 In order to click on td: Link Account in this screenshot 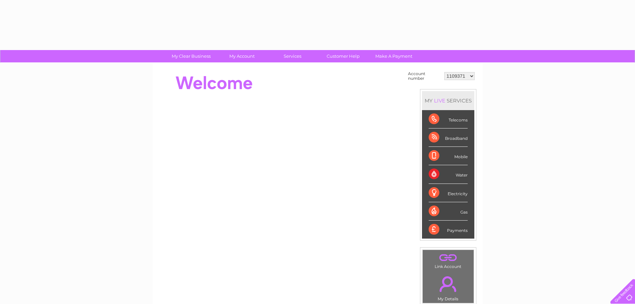, I will do `click(448, 260)`.